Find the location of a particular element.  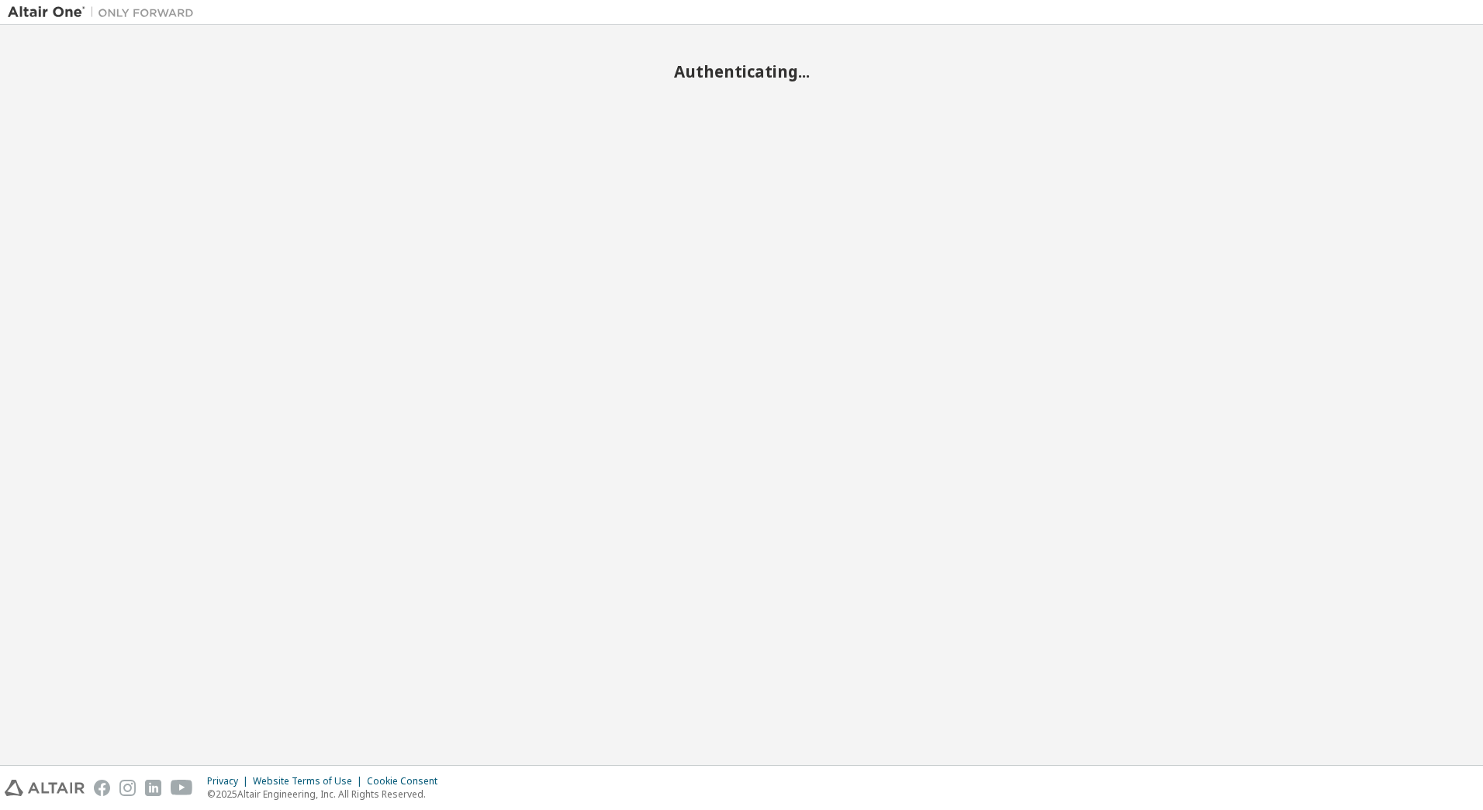

h2: Authenticating... is located at coordinates (741, 71).